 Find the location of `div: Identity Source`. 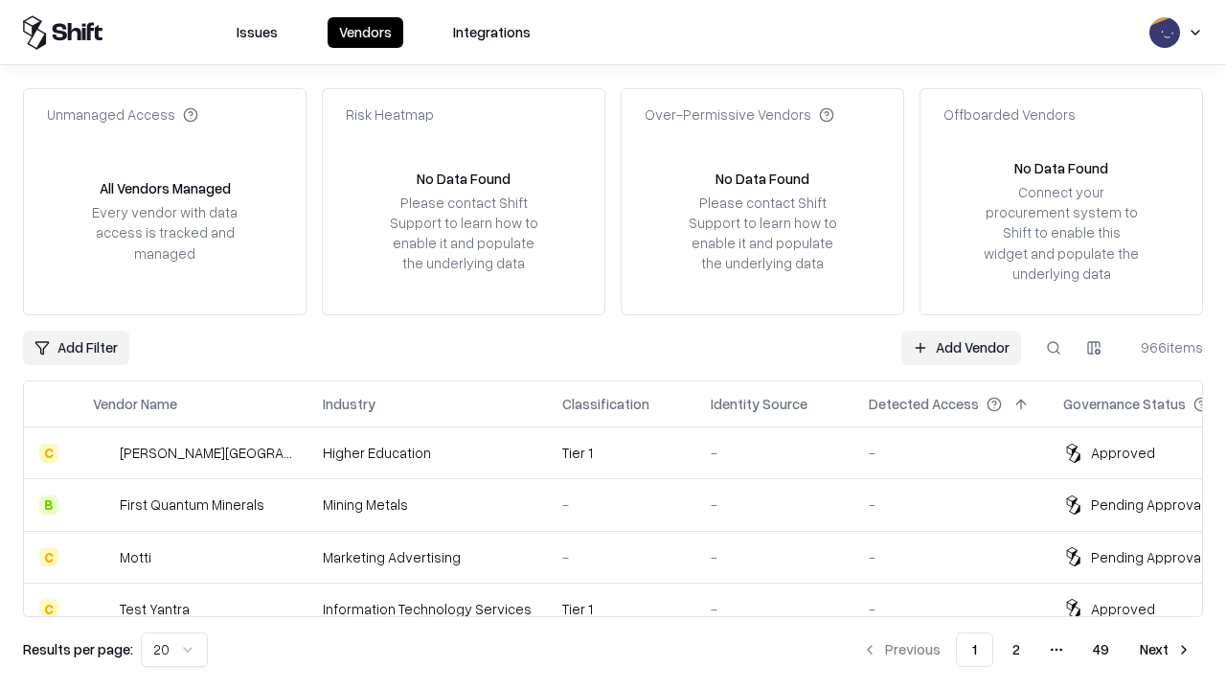

div: Identity Source is located at coordinates (759, 403).